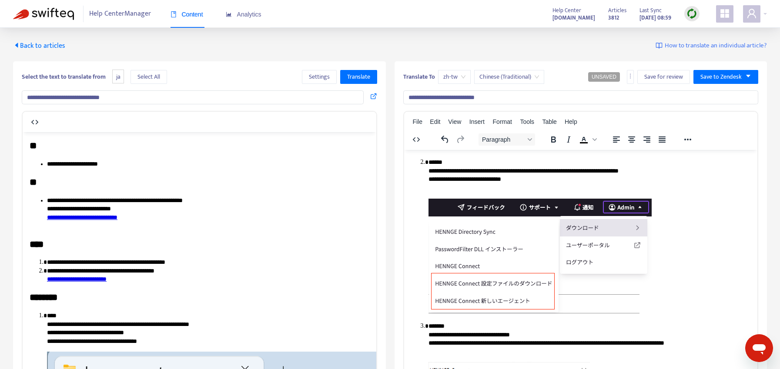  What do you see at coordinates (229, 14) in the screenshot?
I see `span: area-chart` at bounding box center [229, 14].